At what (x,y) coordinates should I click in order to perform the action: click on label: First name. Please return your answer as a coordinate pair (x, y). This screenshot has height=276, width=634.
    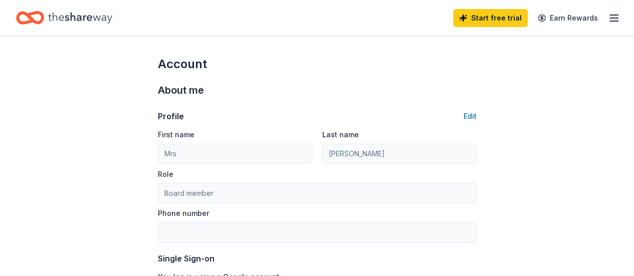
    Looking at the image, I should click on (176, 135).